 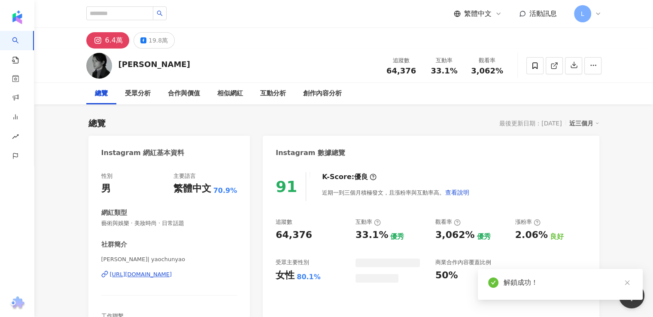 I want to click on div: 漲粉率, so click(x=528, y=222).